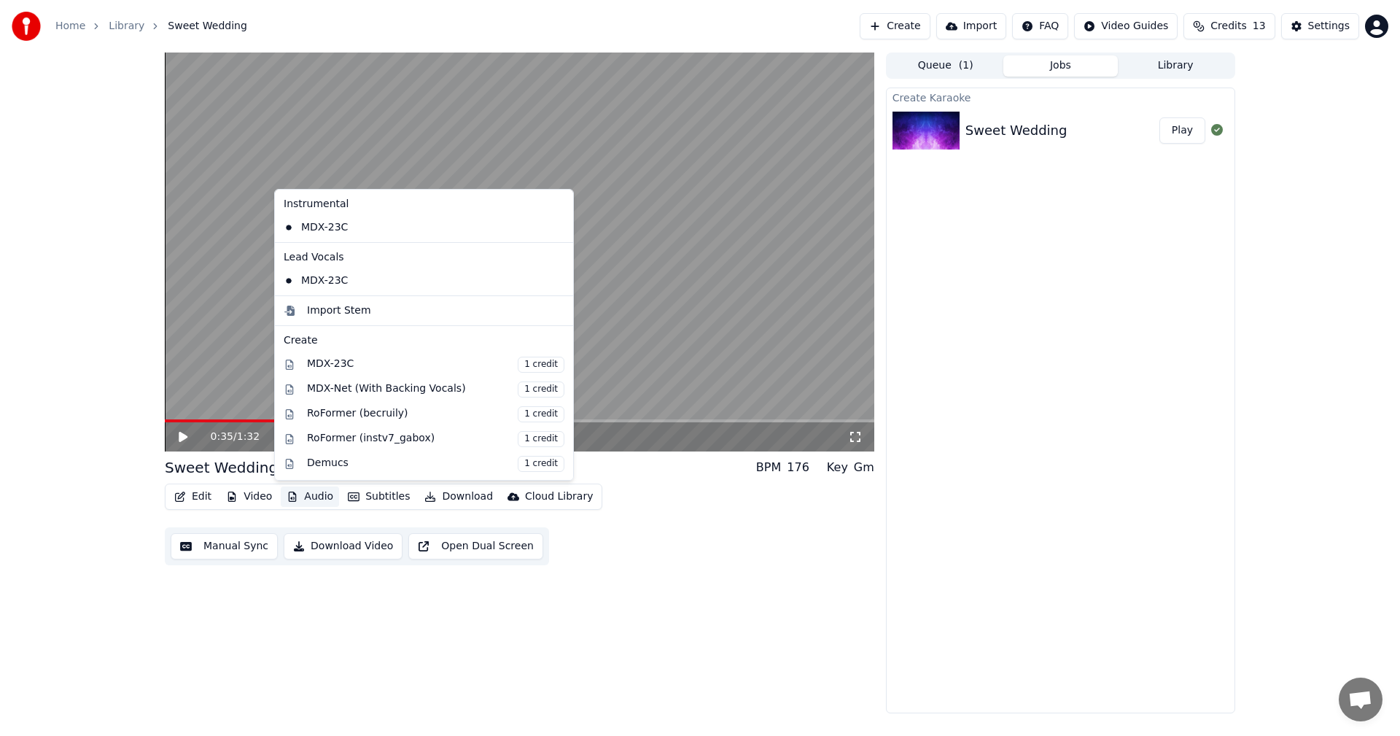 The image size is (1400, 736). I want to click on button: Import, so click(971, 26).